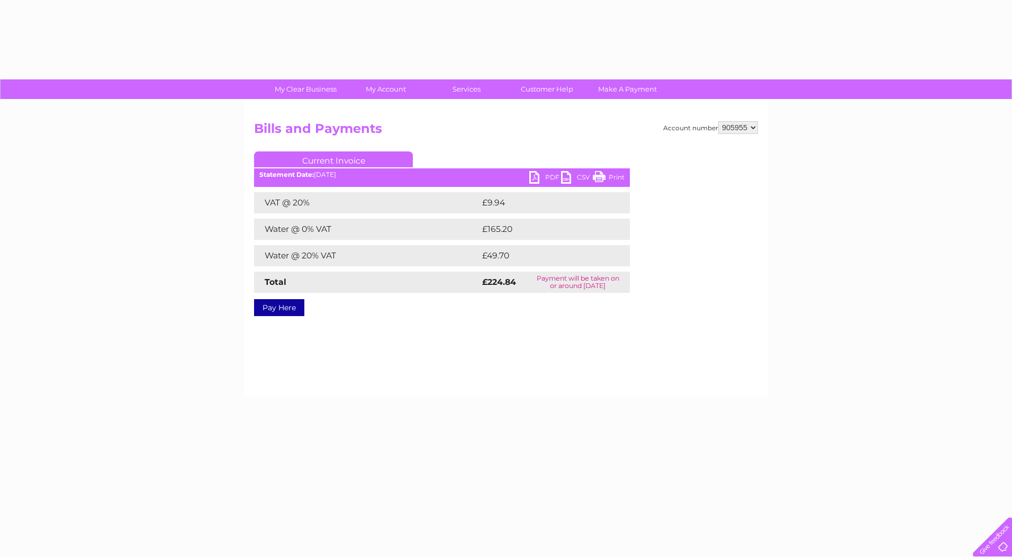  Describe the element at coordinates (275, 282) in the screenshot. I see `strong: Total` at that location.